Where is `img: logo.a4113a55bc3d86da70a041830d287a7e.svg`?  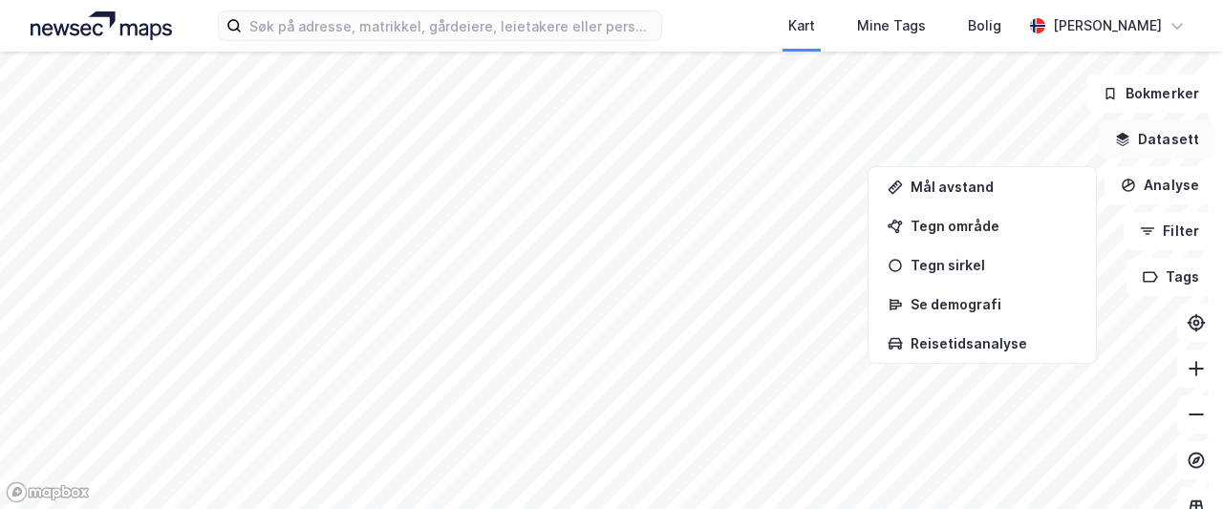
img: logo.a4113a55bc3d86da70a041830d287a7e.svg is located at coordinates (101, 26).